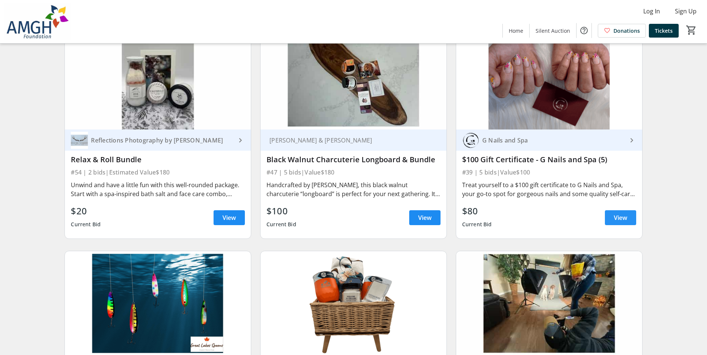  I want to click on div: #39 | 5 bids | Value $100, so click(549, 172).